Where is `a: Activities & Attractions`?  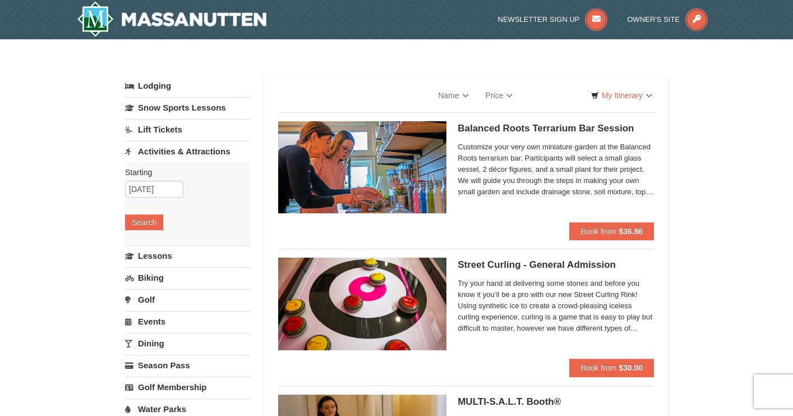
a: Activities & Attractions is located at coordinates (187, 151).